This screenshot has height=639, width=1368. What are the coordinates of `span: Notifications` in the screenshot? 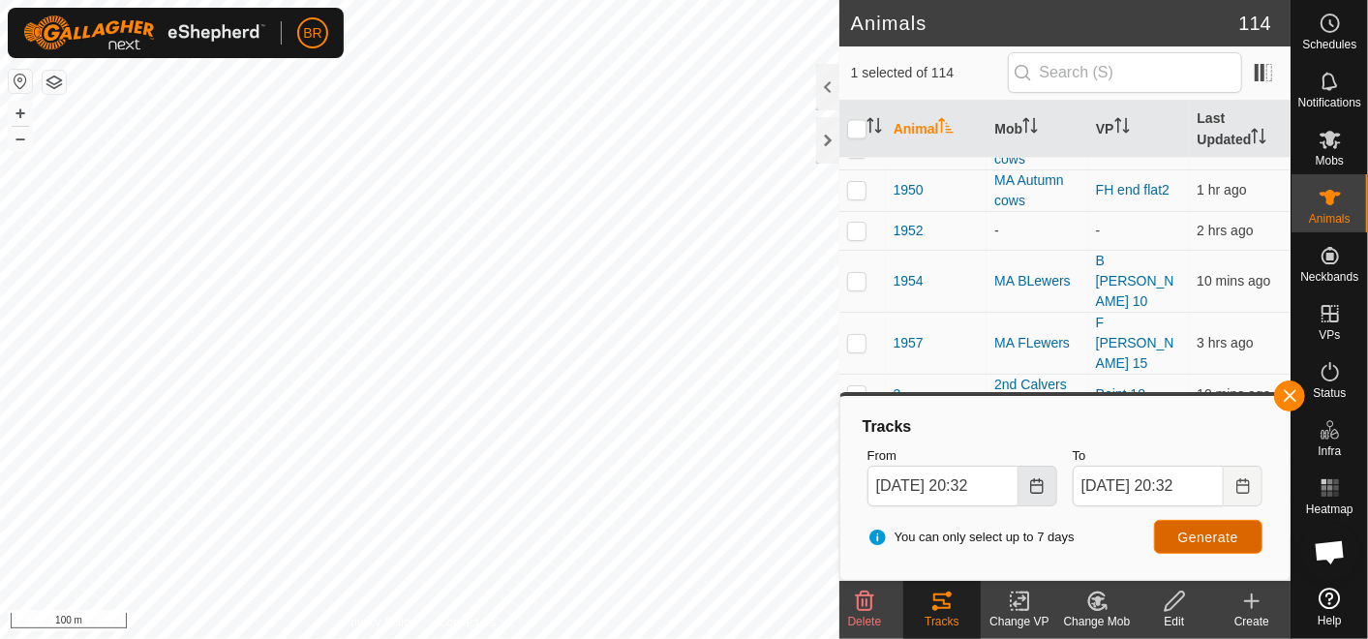 It's located at (1329, 103).